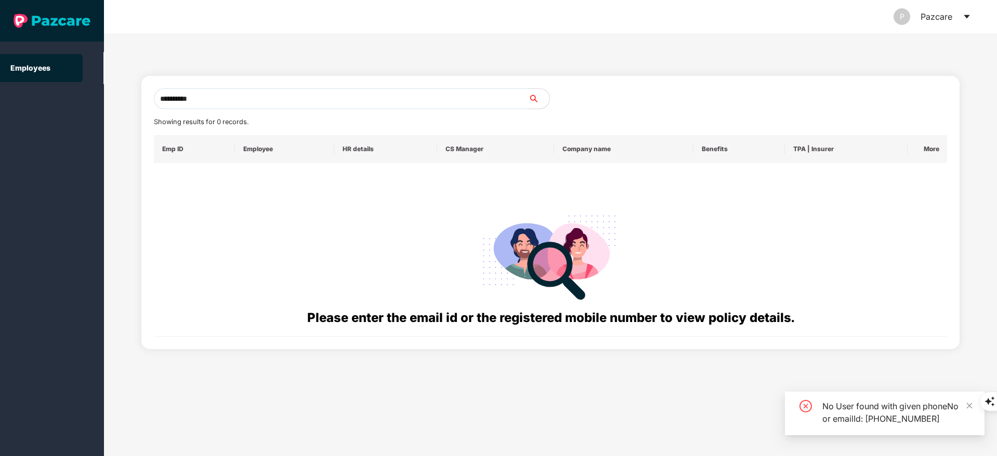 The width and height of the screenshot is (997, 456). What do you see at coordinates (551, 318) in the screenshot?
I see `span: Please enter the email id or the registered mobile number to view policy details.` at bounding box center [551, 318].